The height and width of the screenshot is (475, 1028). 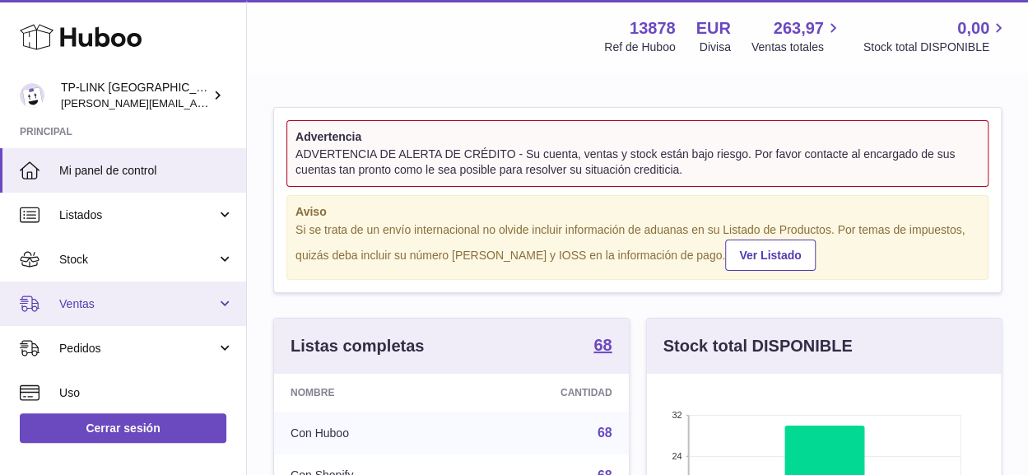 I want to click on a: 263,97 Ventas totales, so click(x=796, y=36).